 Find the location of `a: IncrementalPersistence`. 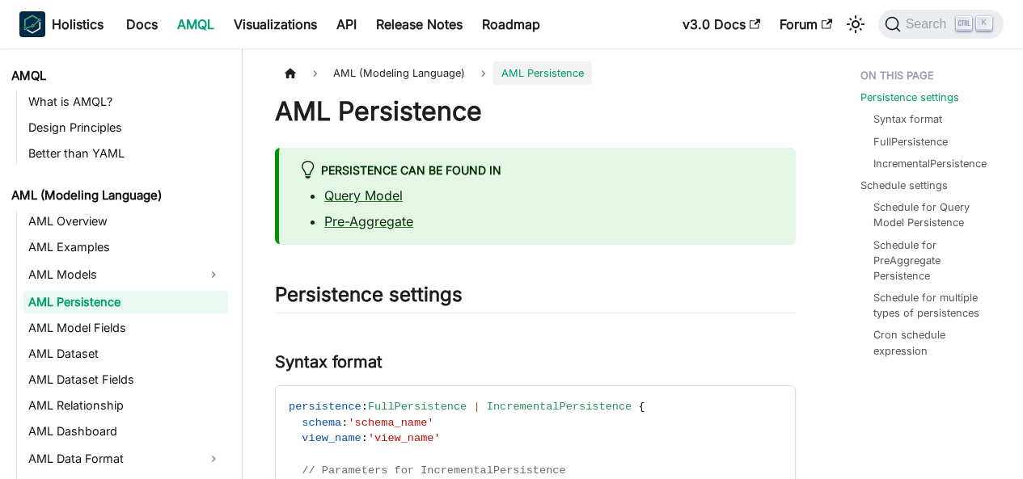

a: IncrementalPersistence is located at coordinates (930, 163).